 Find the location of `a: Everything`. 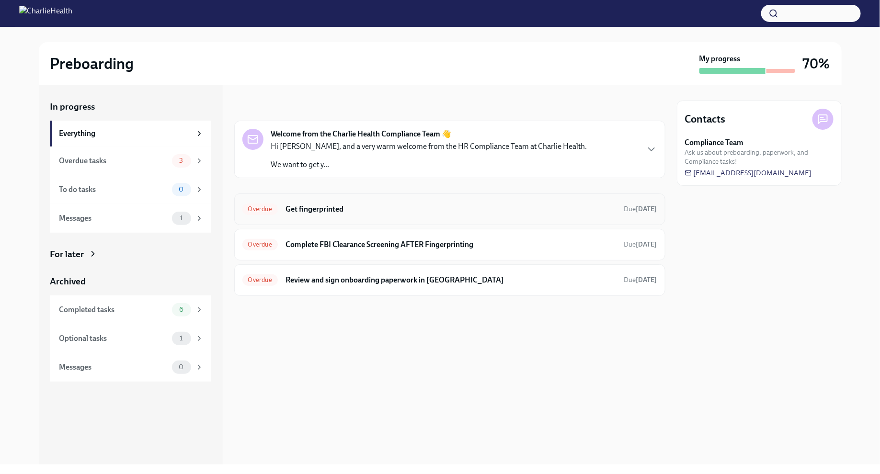

a: Everything is located at coordinates (131, 134).